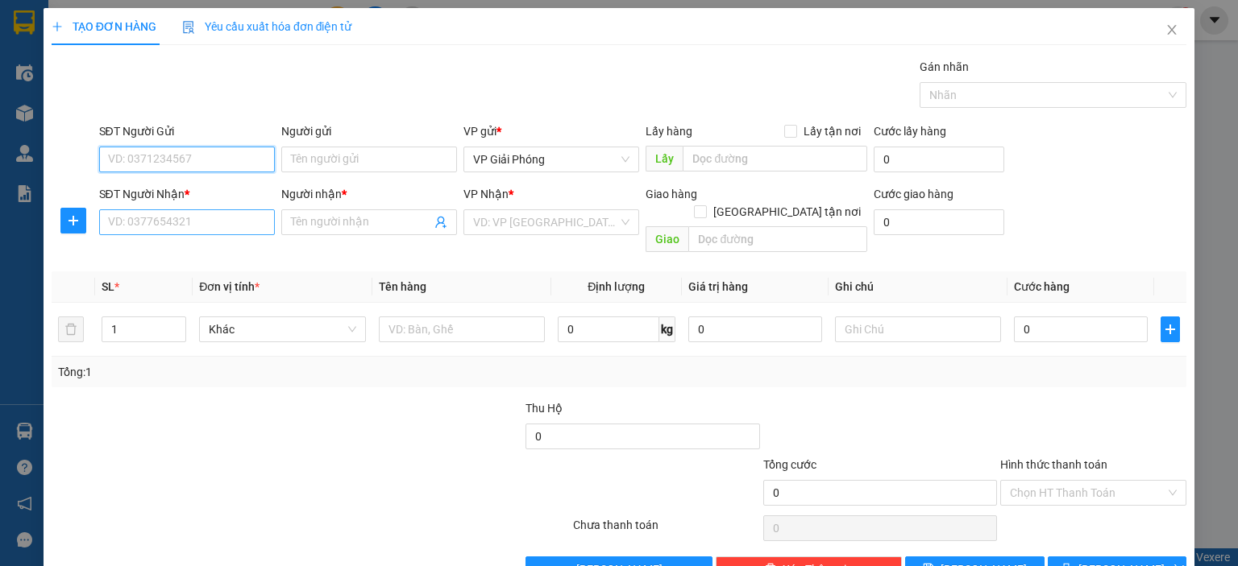 The image size is (1238, 566). Describe the element at coordinates (943, 67) in the screenshot. I see `label: Gán nhãn` at that location.